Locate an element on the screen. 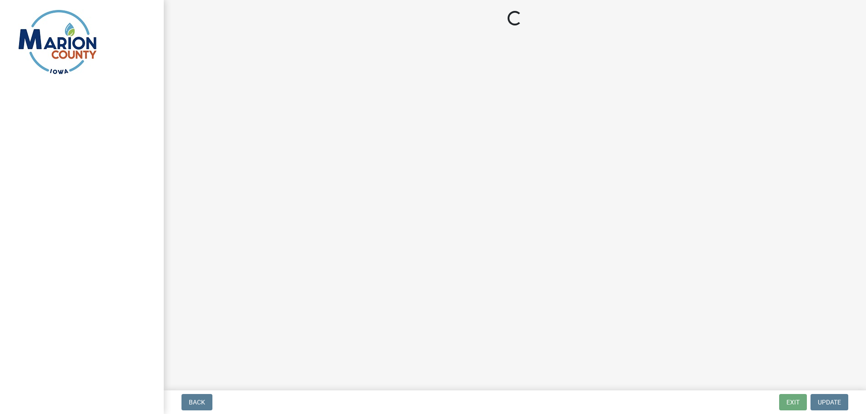  button: Back is located at coordinates (197, 403).